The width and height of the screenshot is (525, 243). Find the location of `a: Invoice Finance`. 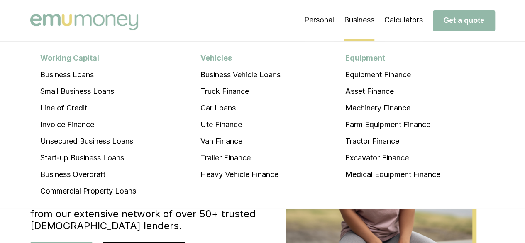

a: Invoice Finance is located at coordinates (88, 125).